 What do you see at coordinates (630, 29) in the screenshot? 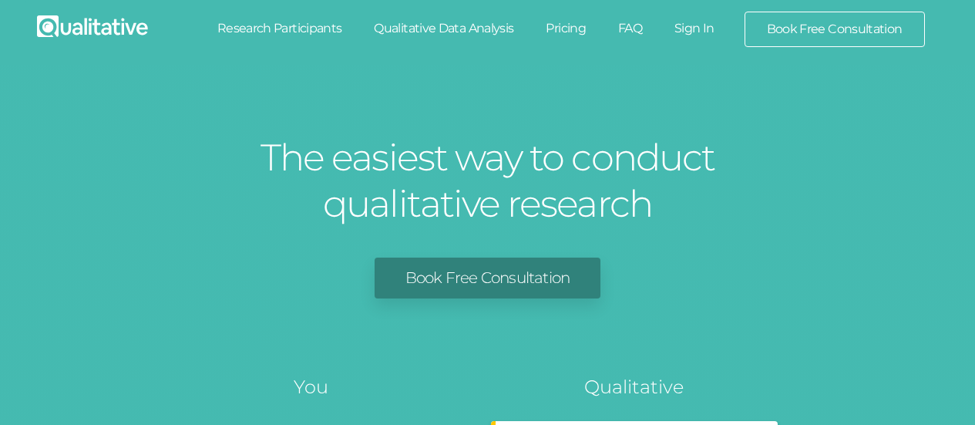
I see `a: FAQ` at bounding box center [630, 29].